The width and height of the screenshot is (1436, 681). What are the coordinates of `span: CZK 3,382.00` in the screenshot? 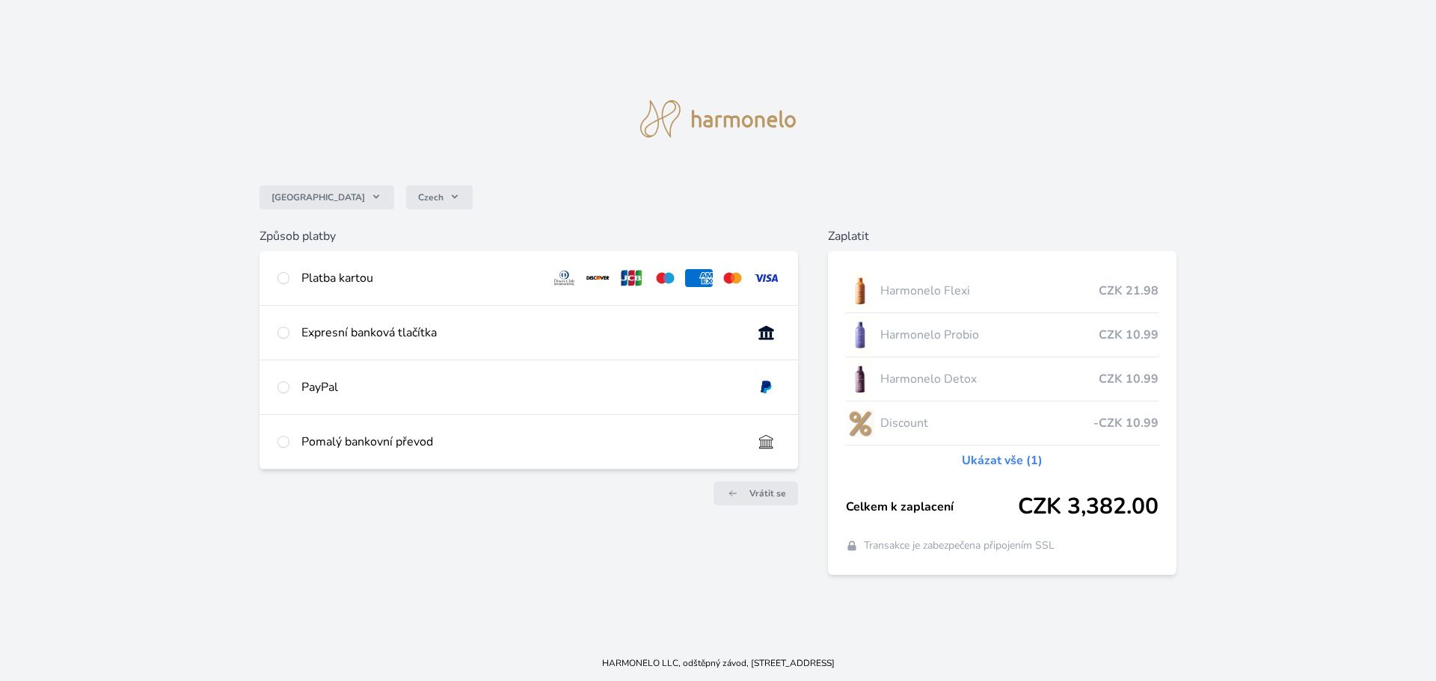 It's located at (1088, 507).